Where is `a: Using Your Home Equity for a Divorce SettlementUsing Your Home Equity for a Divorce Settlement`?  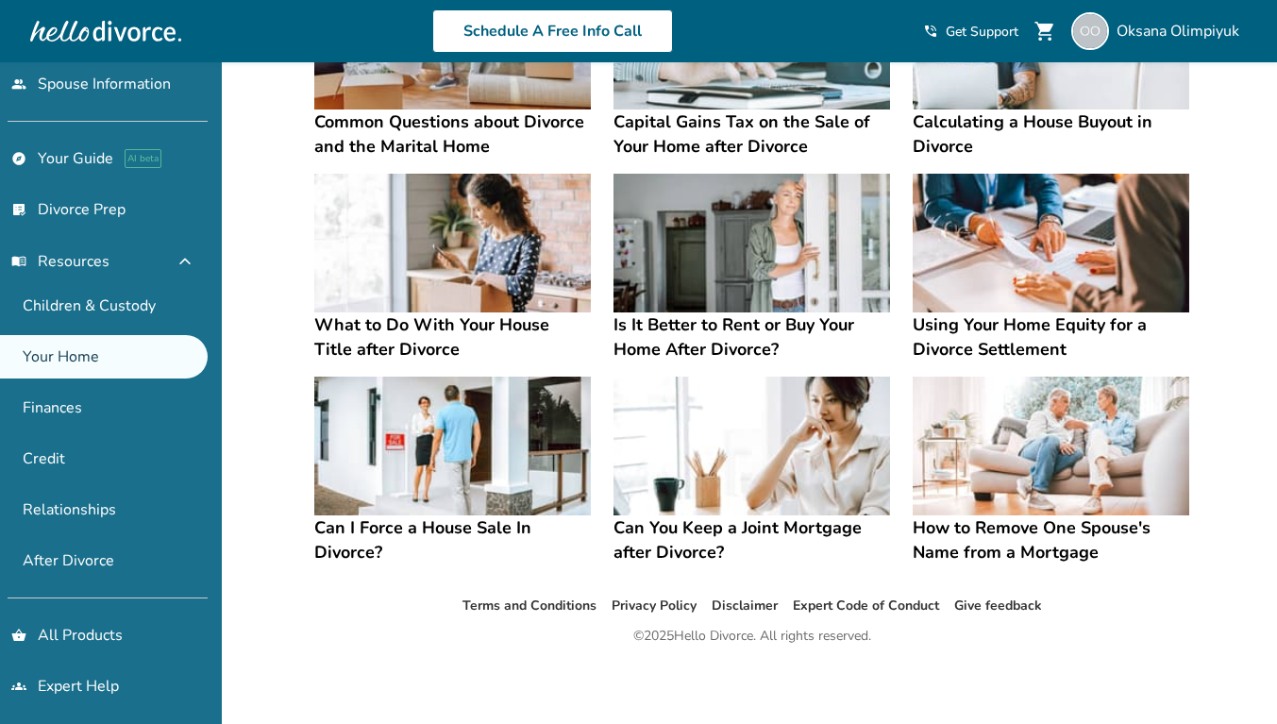 a: Using Your Home Equity for a Divorce SettlementUsing Your Home Equity for a Divorce Settlement is located at coordinates (1050, 267).